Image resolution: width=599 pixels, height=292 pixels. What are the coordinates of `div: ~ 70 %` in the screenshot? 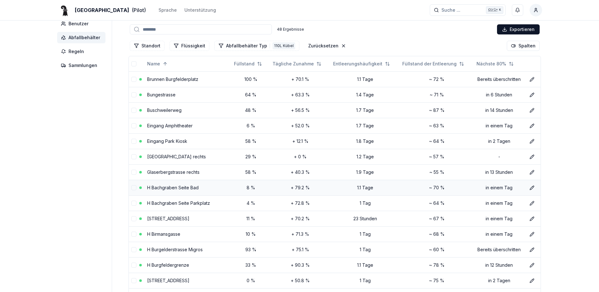 It's located at (437, 188).